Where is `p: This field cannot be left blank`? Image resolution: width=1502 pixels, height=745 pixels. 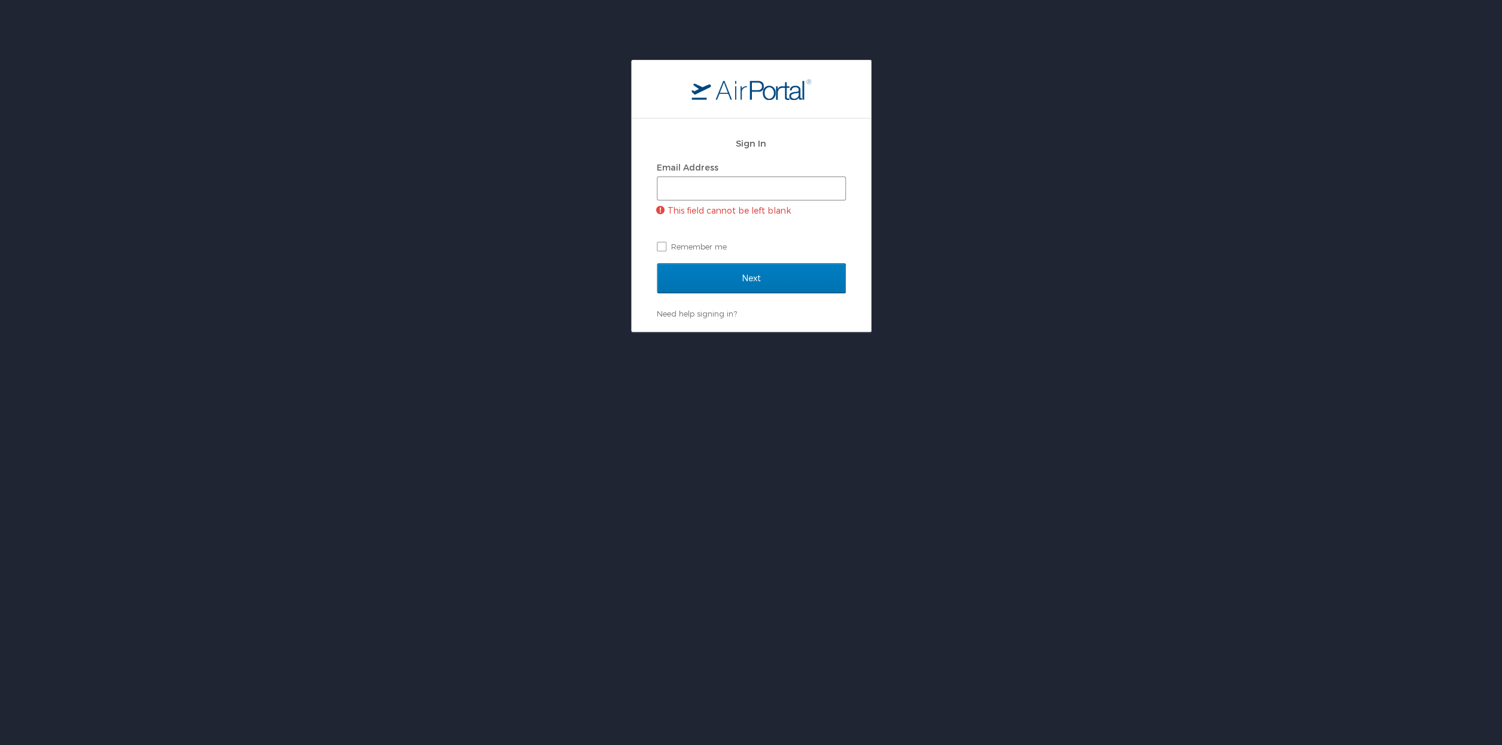
p: This field cannot be left blank is located at coordinates (751, 210).